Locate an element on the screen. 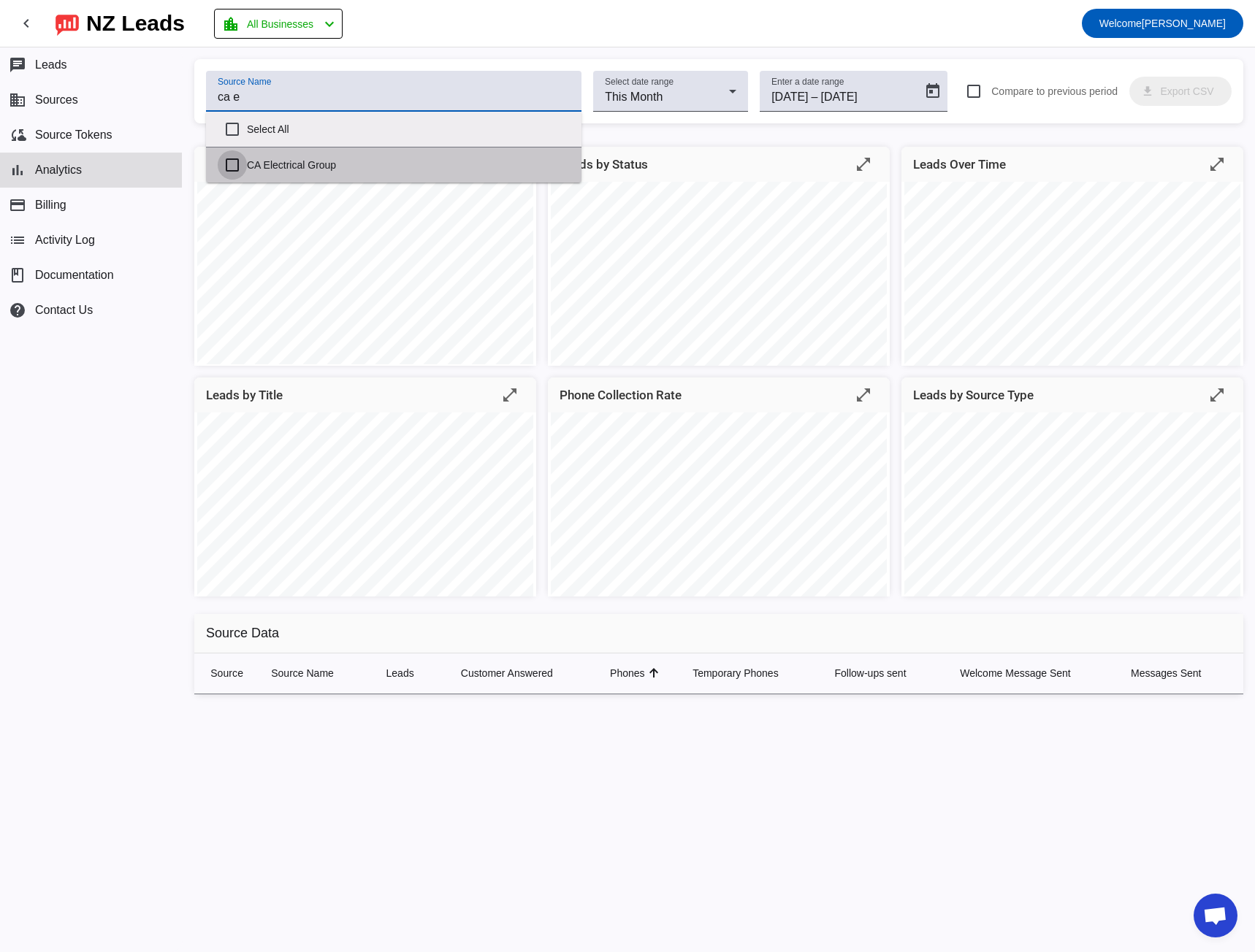  mat-icon: cloud_sync is located at coordinates (18, 135).